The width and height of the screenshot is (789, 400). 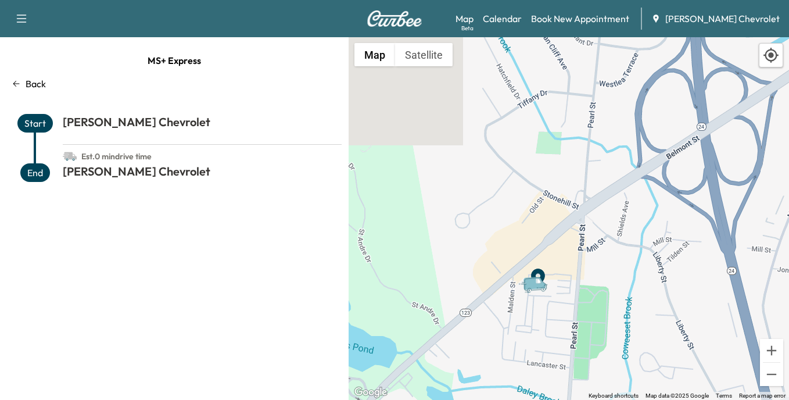 I want to click on span: MS+ Express, so click(x=174, y=60).